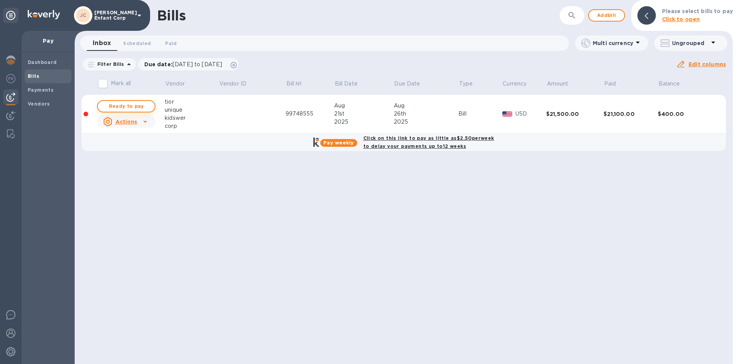 The width and height of the screenshot is (739, 364). What do you see at coordinates (681, 19) in the screenshot?
I see `b: Click to open` at bounding box center [681, 19].